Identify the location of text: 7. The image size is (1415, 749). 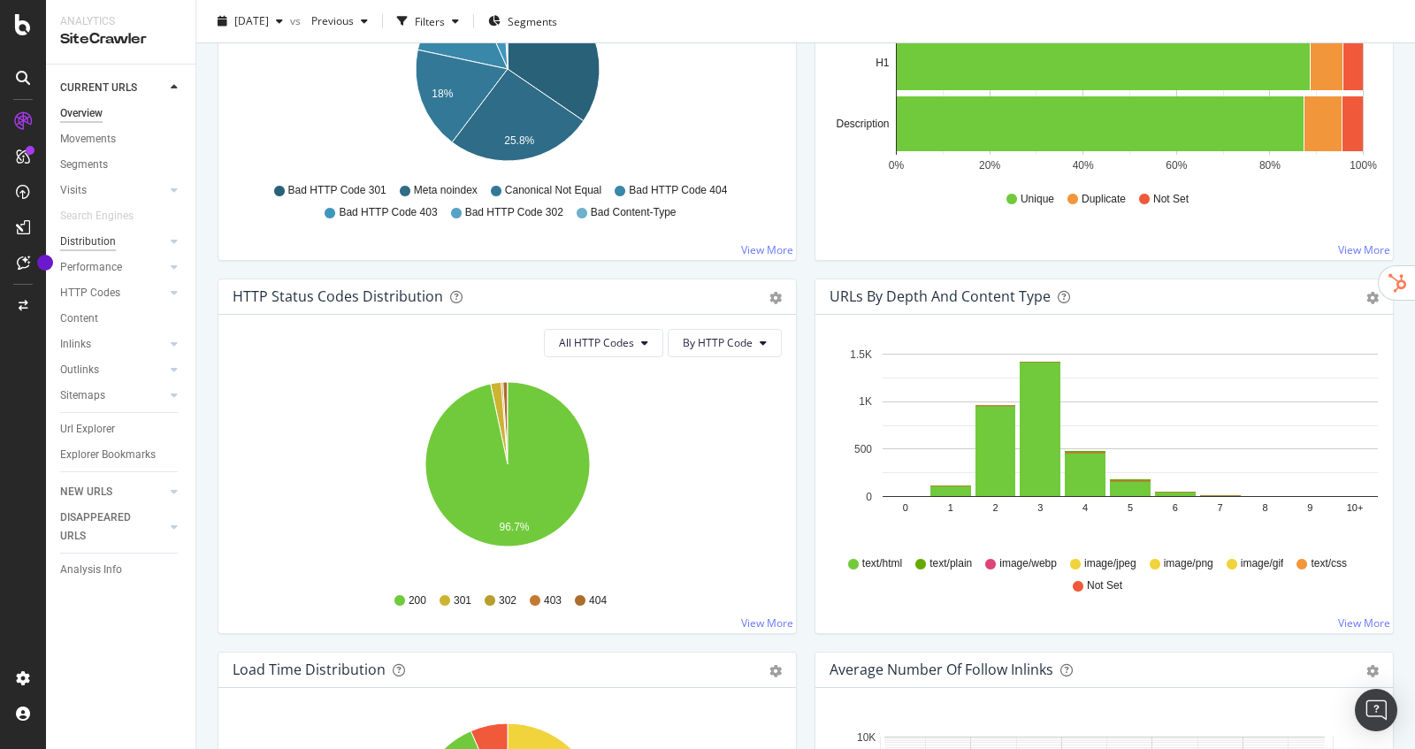
(1220, 507).